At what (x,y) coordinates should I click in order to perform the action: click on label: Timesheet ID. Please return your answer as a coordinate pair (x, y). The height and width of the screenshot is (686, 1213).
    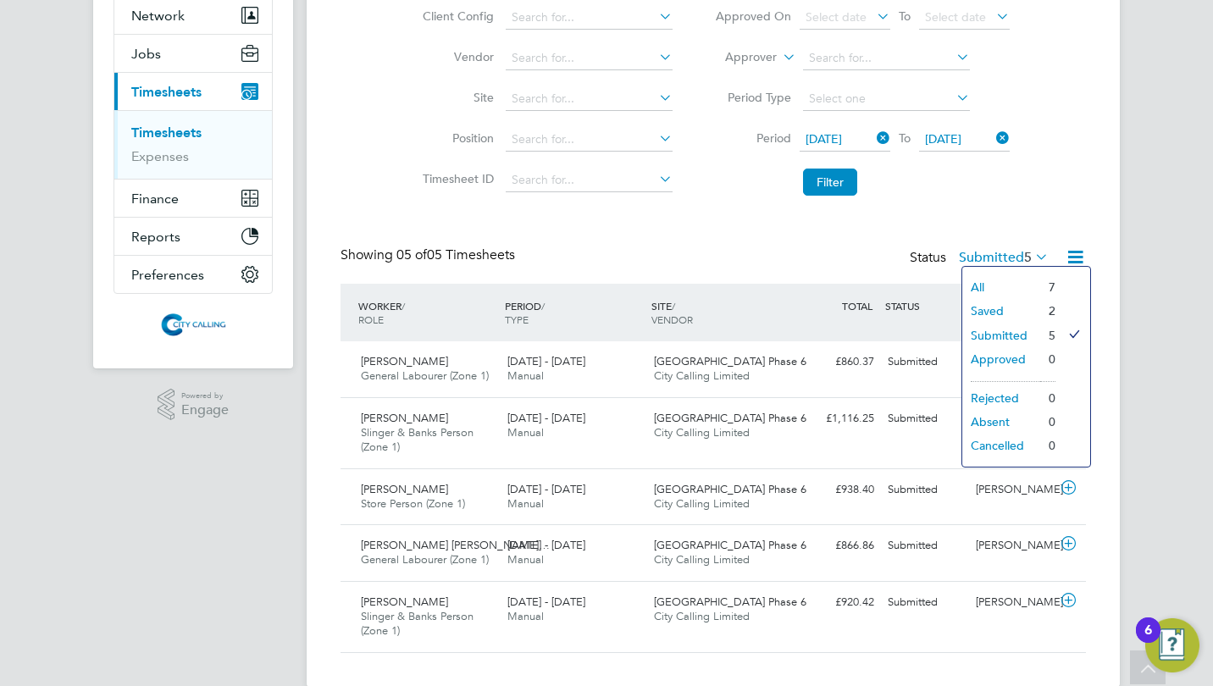
    Looking at the image, I should click on (456, 179).